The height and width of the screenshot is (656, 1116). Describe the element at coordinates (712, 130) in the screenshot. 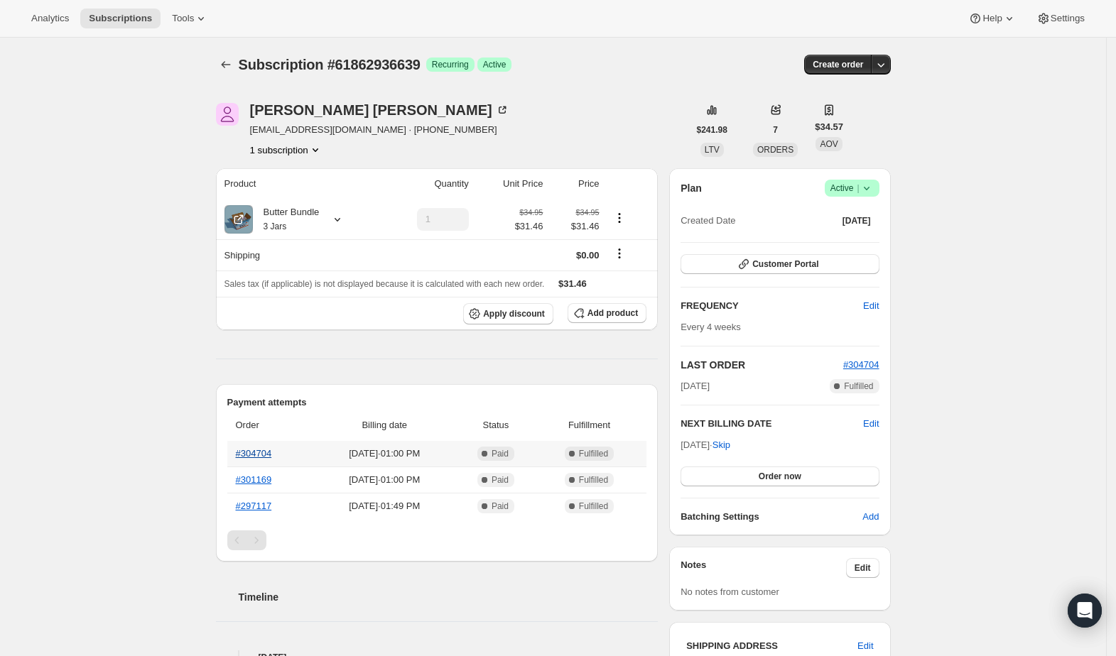

I see `button: $241.98` at that location.